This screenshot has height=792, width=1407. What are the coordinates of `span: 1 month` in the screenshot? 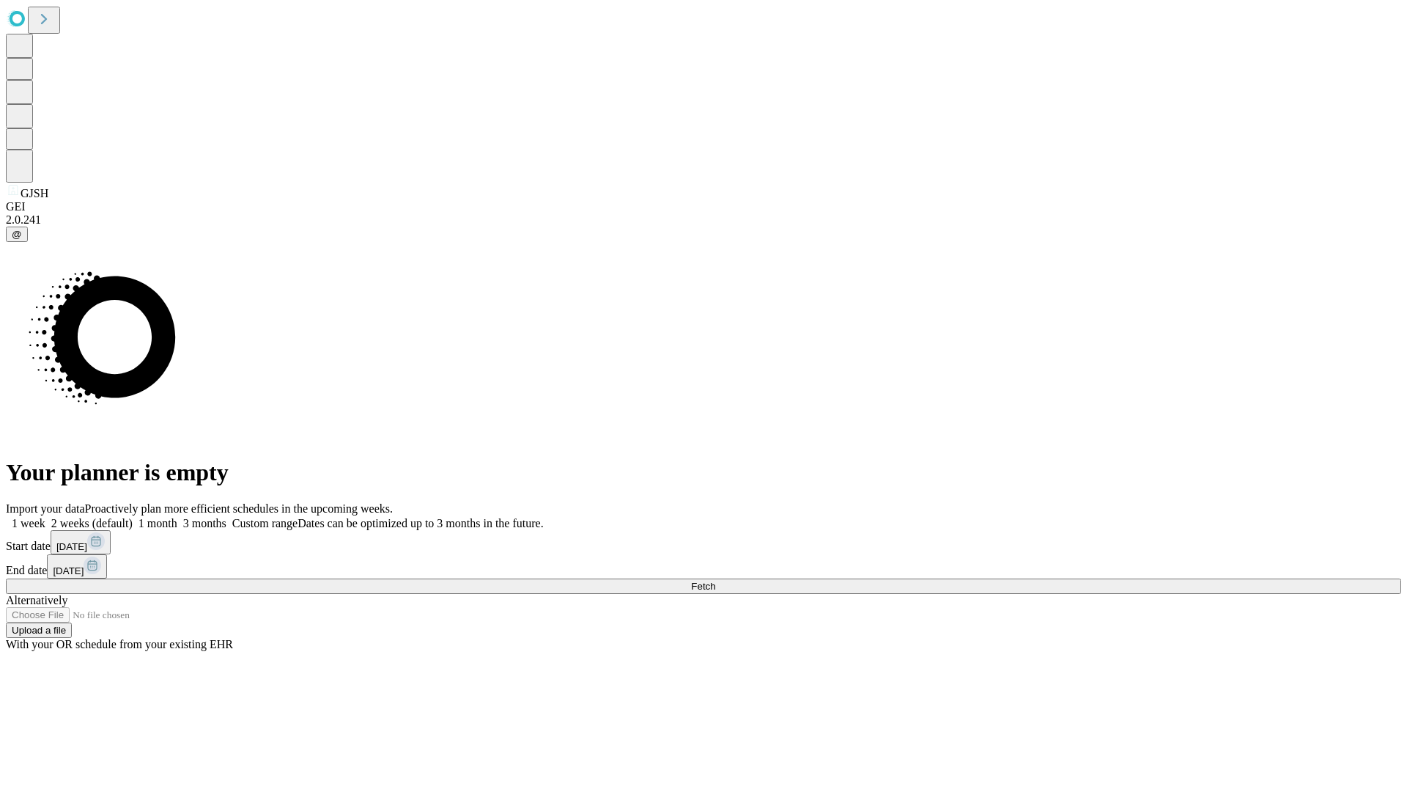 It's located at (158, 523).